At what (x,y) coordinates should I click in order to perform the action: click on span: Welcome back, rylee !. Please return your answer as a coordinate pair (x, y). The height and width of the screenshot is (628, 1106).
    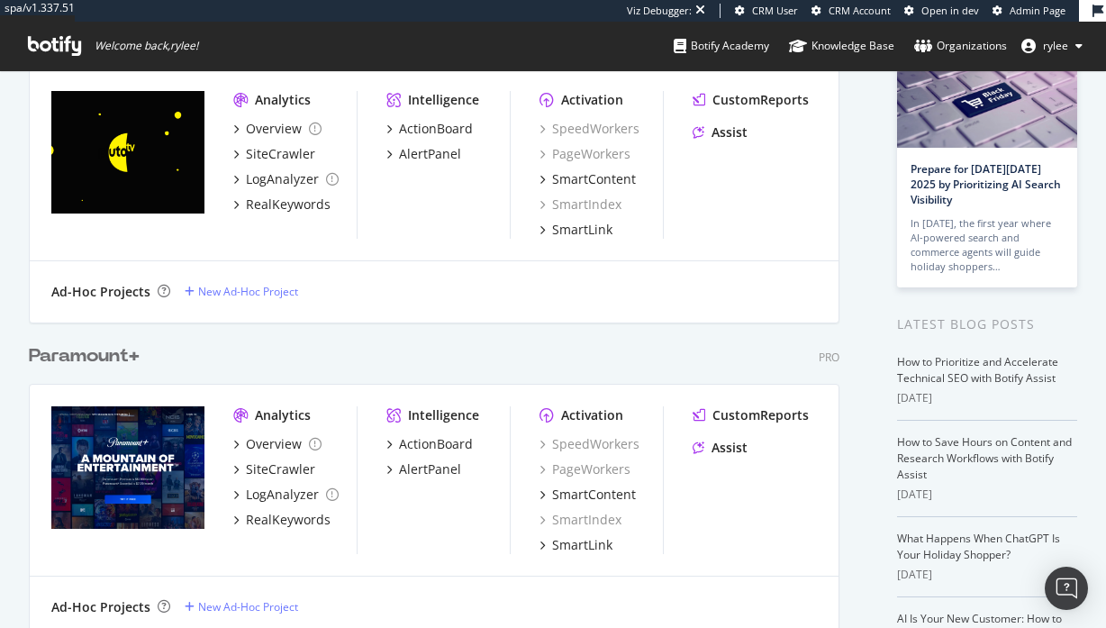
    Looking at the image, I should click on (146, 46).